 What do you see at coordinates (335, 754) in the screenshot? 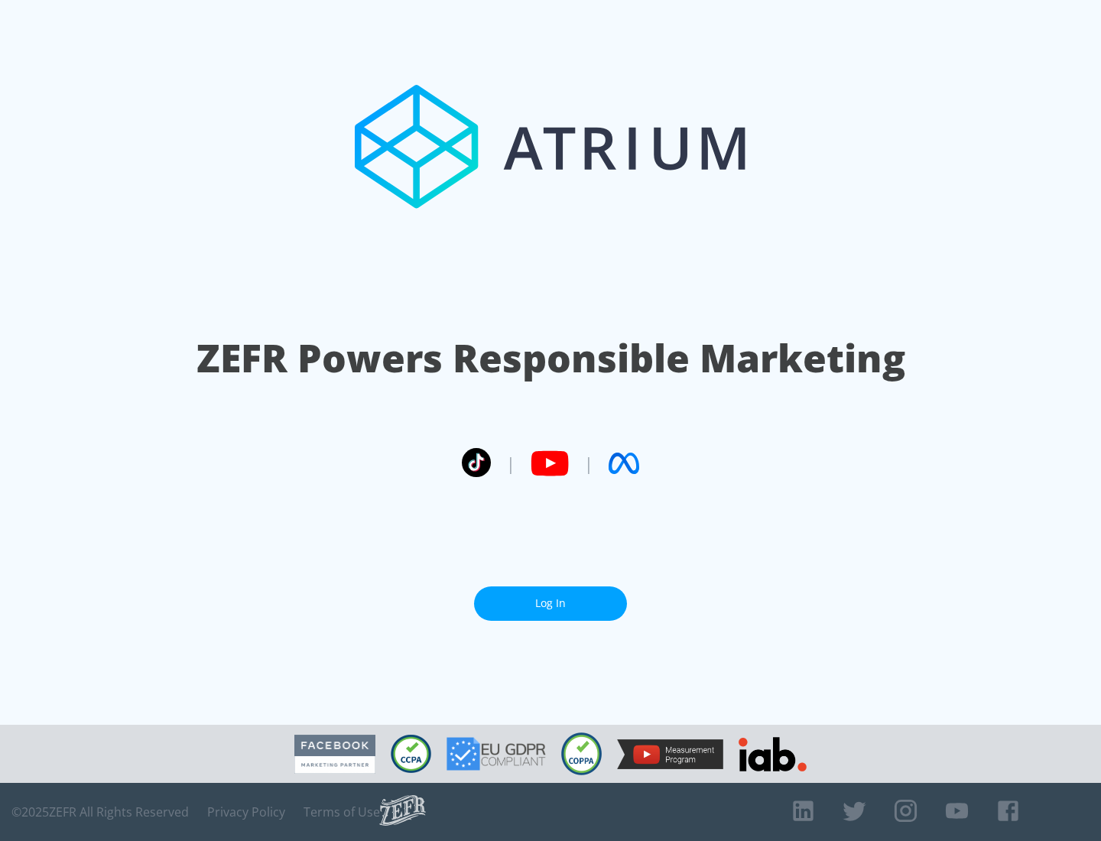
I see `img: Facebook Marketing Partner` at bounding box center [335, 754].